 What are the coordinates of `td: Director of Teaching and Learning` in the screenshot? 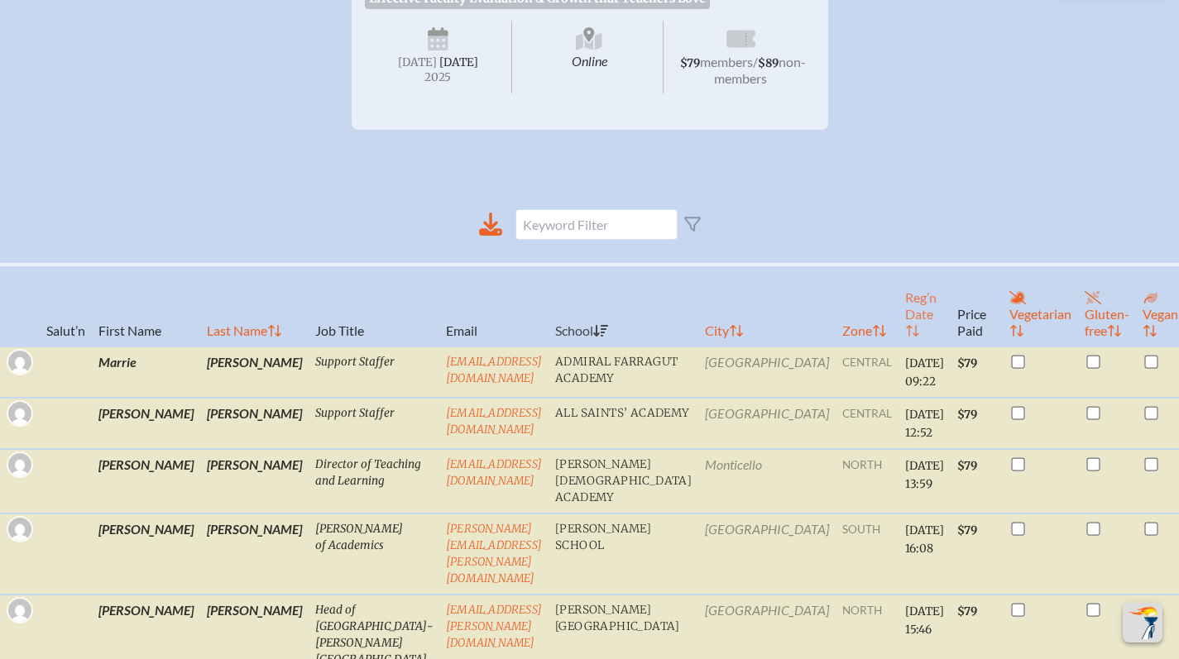 It's located at (374, 482).